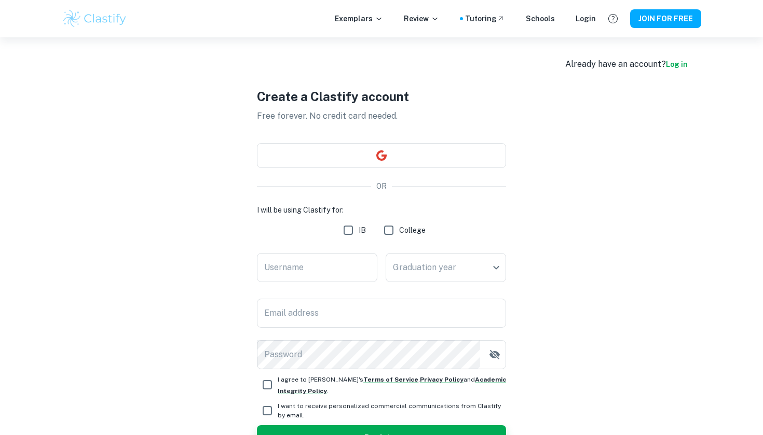 This screenshot has height=435, width=763. Describe the element at coordinates (381, 210) in the screenshot. I see `h6: I will be using Clastify for:` at that location.